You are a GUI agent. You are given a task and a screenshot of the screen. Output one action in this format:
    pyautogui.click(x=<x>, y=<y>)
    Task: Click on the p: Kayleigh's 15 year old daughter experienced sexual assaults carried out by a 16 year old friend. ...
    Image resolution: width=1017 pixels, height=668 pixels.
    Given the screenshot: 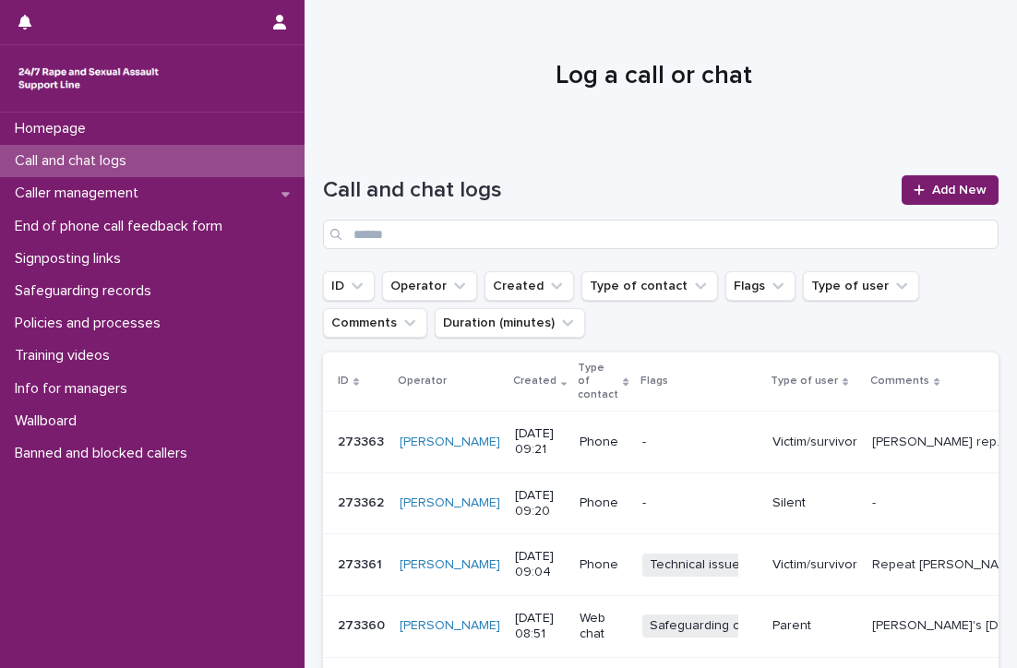 What is the action you would take?
    pyautogui.click(x=942, y=624)
    